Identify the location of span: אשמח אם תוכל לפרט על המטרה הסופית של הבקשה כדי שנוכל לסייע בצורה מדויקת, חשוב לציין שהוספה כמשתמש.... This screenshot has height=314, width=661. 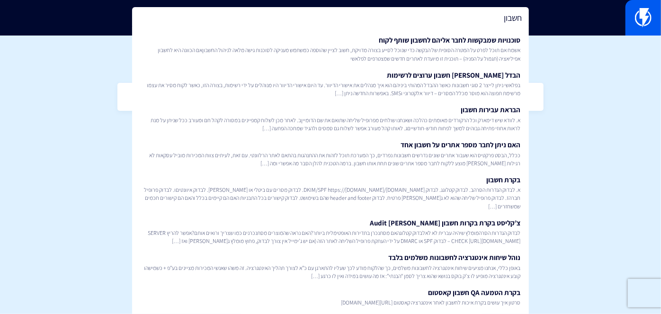
(330, 54).